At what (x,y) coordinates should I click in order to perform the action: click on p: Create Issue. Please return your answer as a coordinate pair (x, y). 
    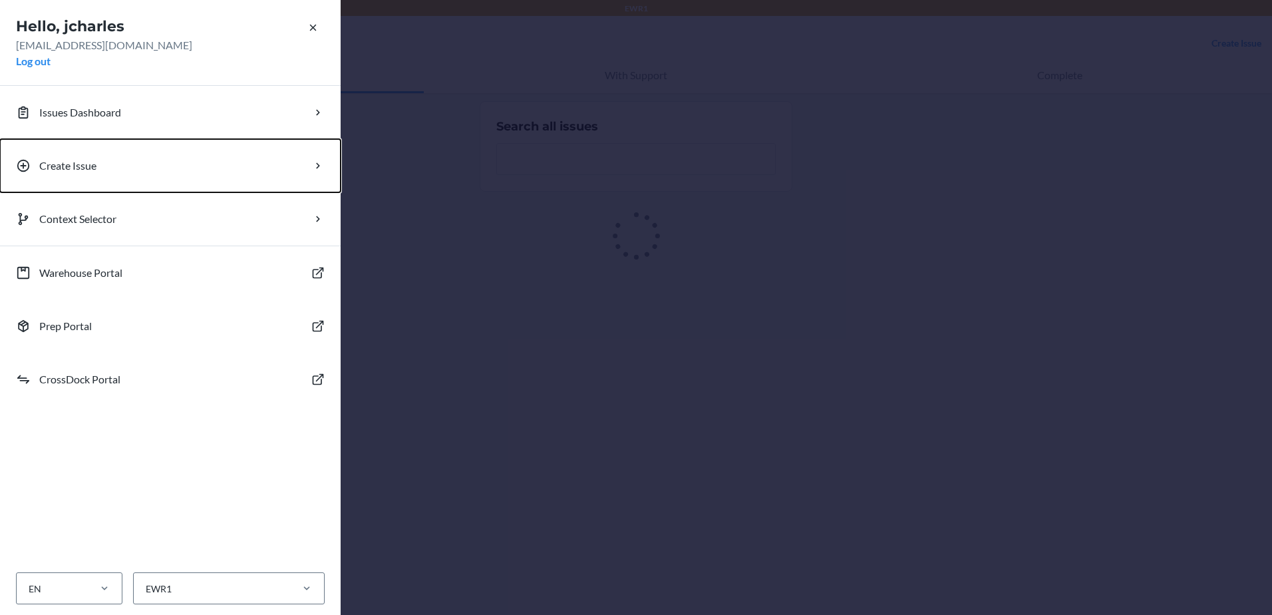
    Looking at the image, I should click on (68, 166).